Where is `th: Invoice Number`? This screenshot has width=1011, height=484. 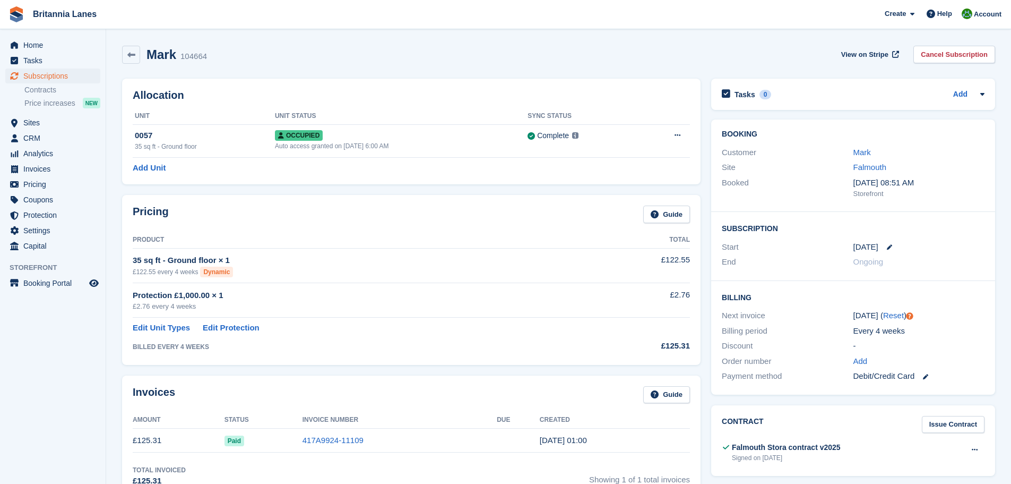
th: Invoice Number is located at coordinates (400, 420).